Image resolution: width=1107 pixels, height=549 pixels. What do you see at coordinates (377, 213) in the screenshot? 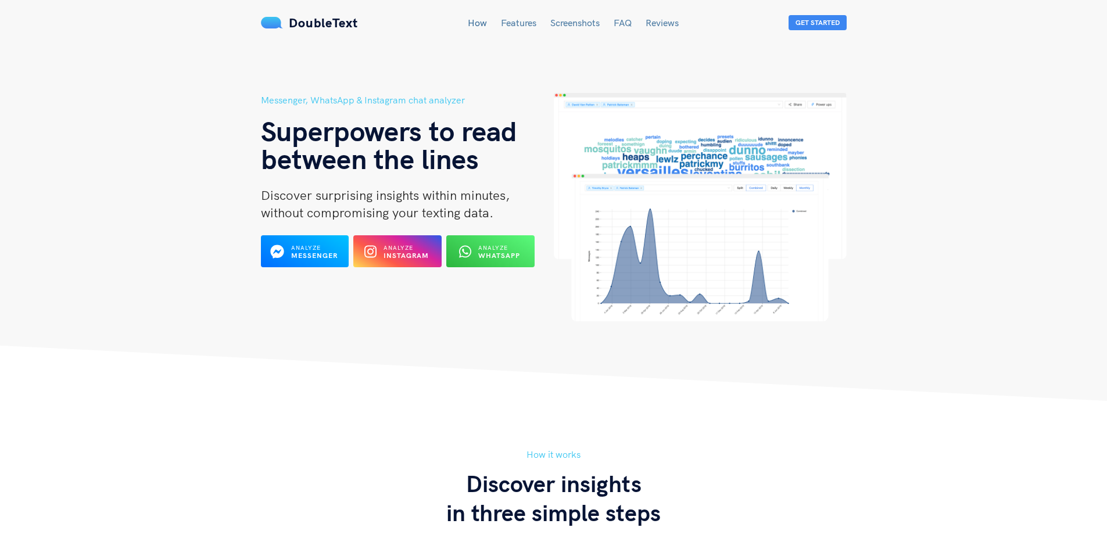
I see `span: without compromising your texting data.` at bounding box center [377, 213].